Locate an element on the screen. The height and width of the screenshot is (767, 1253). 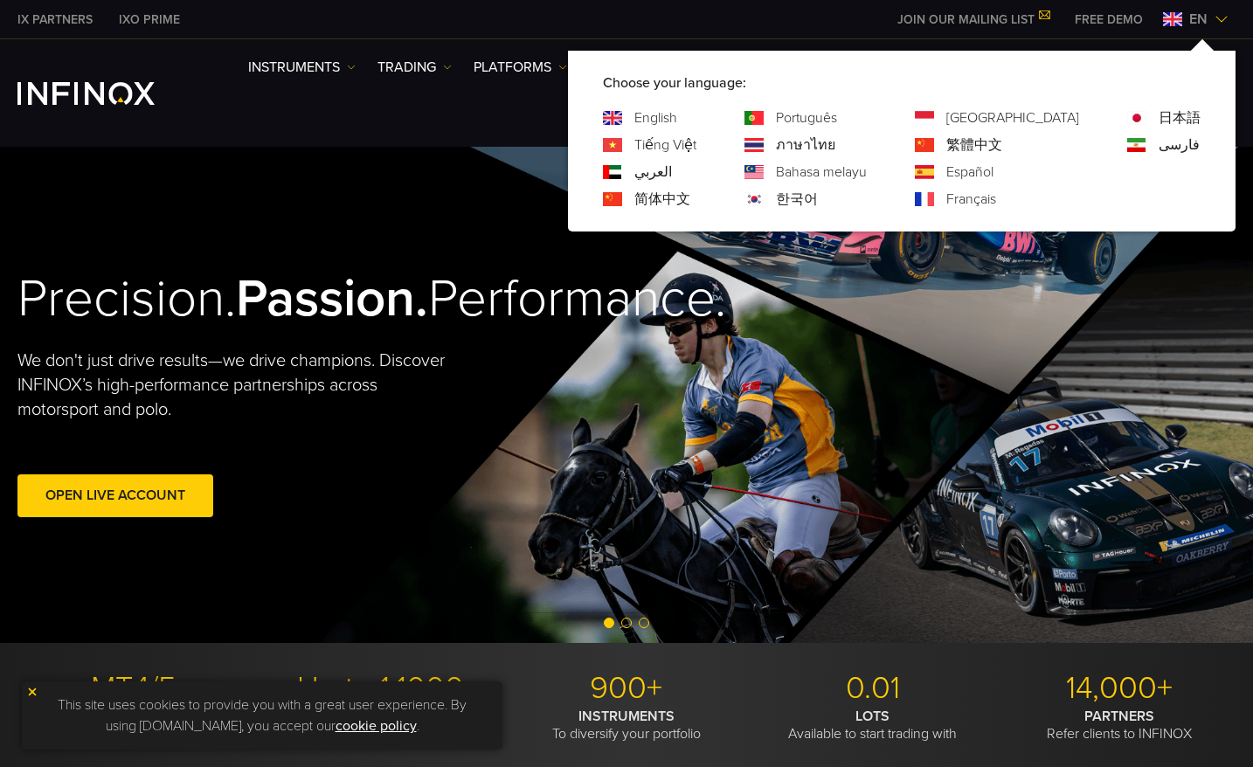
img: yellow close icon is located at coordinates (32, 692).